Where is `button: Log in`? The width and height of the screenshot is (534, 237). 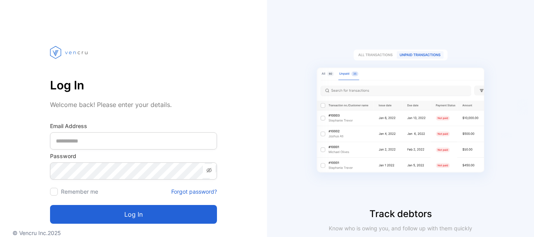
button: Log in is located at coordinates (133, 215).